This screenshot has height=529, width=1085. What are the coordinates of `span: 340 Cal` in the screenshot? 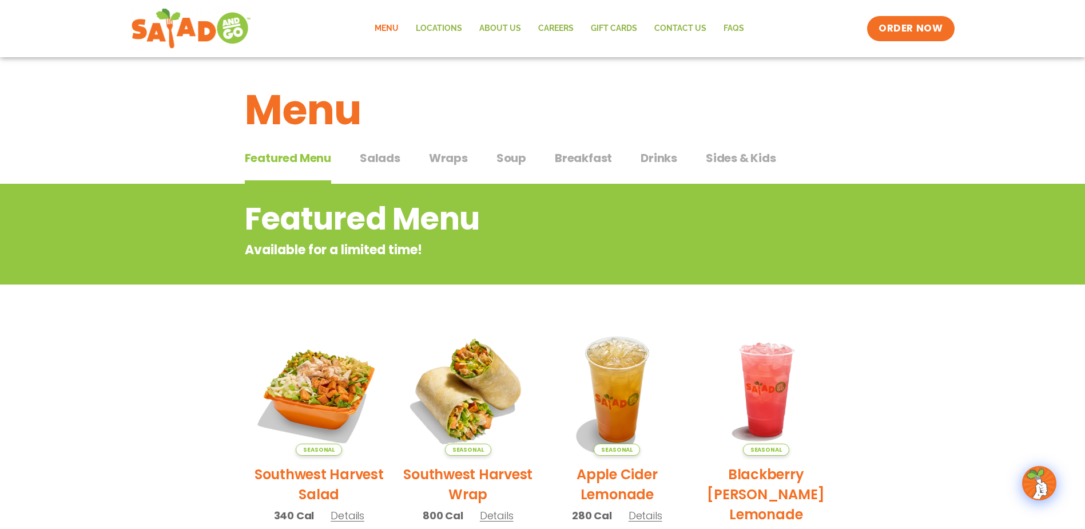 It's located at (294, 515).